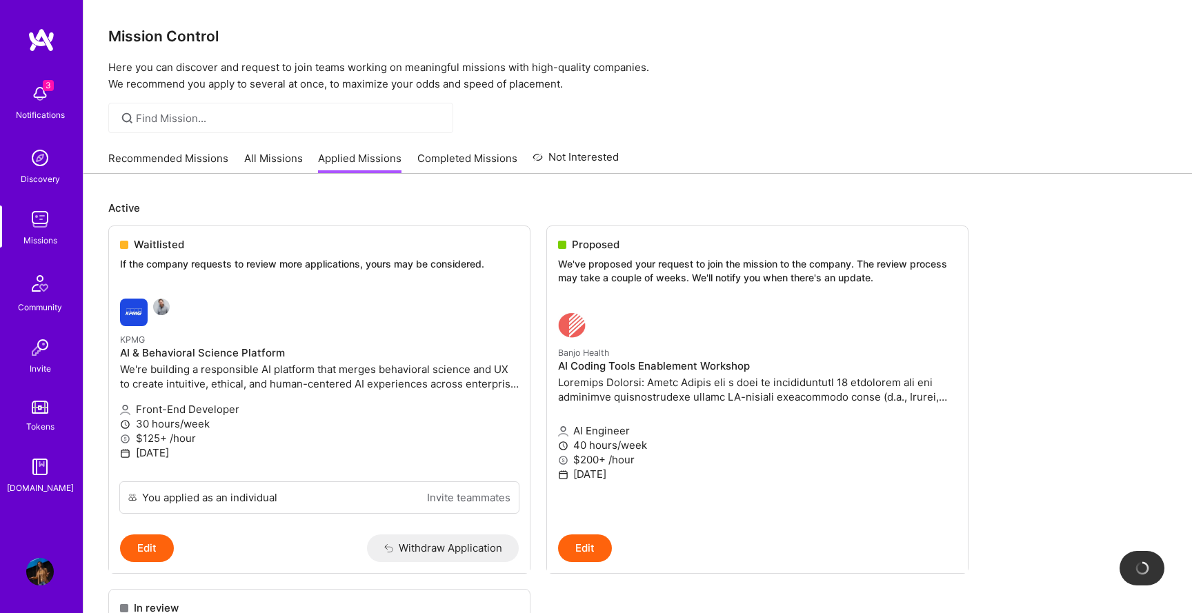 The width and height of the screenshot is (1192, 613). I want to click on h4: AI Coding Tools Enablement Workshop, so click(758, 366).